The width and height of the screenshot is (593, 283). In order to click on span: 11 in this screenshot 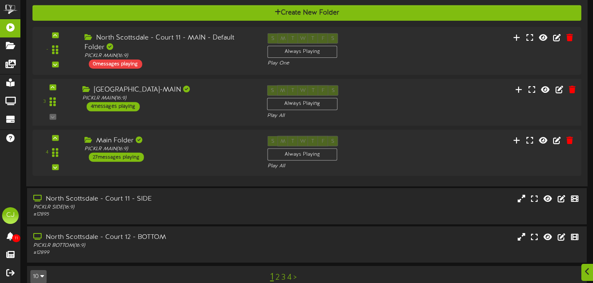, I will do `click(16, 238)`.